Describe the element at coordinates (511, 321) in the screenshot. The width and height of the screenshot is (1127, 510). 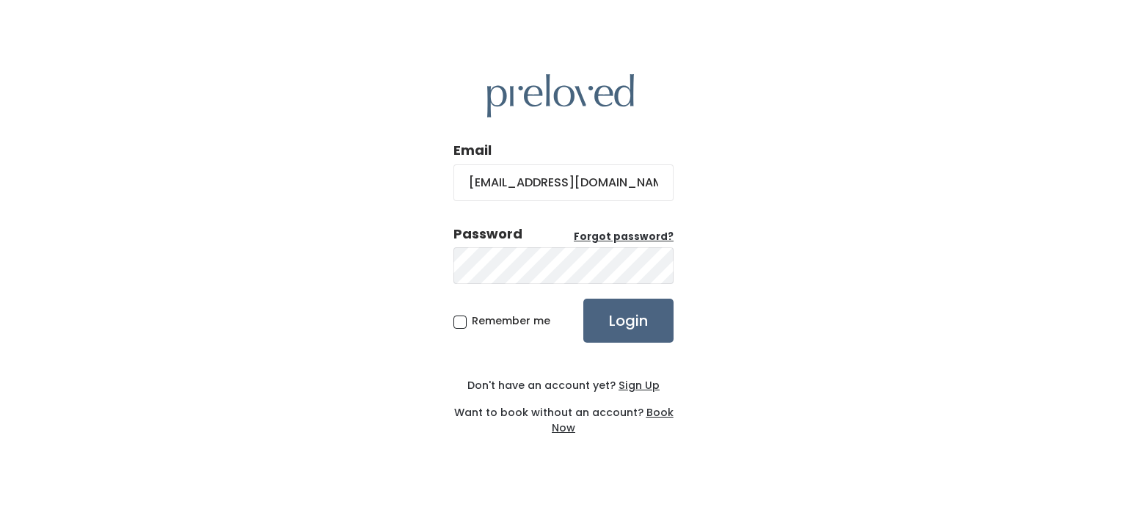
I see `span: Remember me` at that location.